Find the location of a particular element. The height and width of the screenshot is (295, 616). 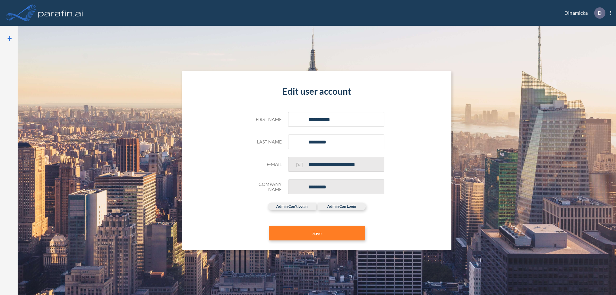

div: Dinamicka is located at coordinates (583, 13).